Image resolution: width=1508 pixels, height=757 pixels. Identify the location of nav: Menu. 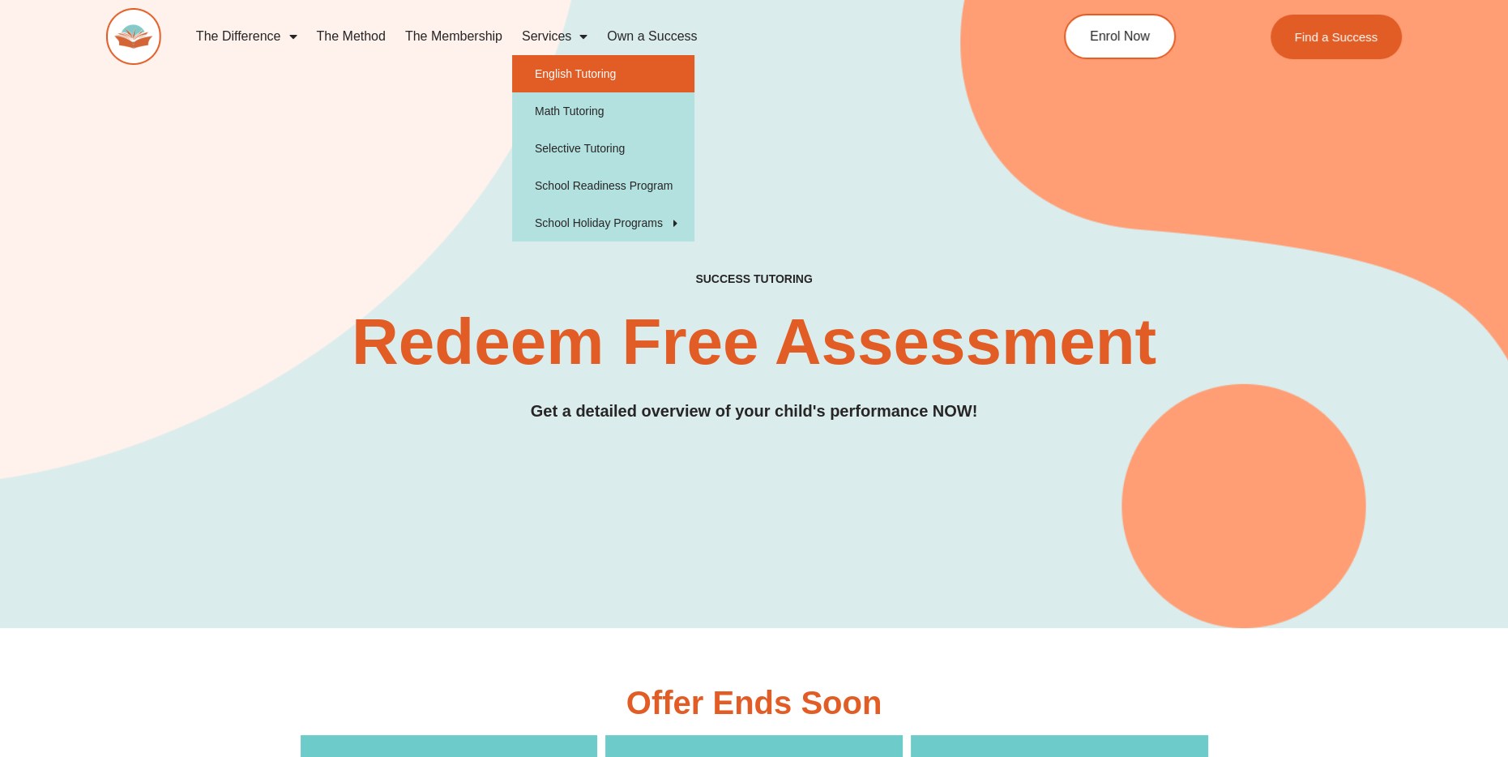
(588, 36).